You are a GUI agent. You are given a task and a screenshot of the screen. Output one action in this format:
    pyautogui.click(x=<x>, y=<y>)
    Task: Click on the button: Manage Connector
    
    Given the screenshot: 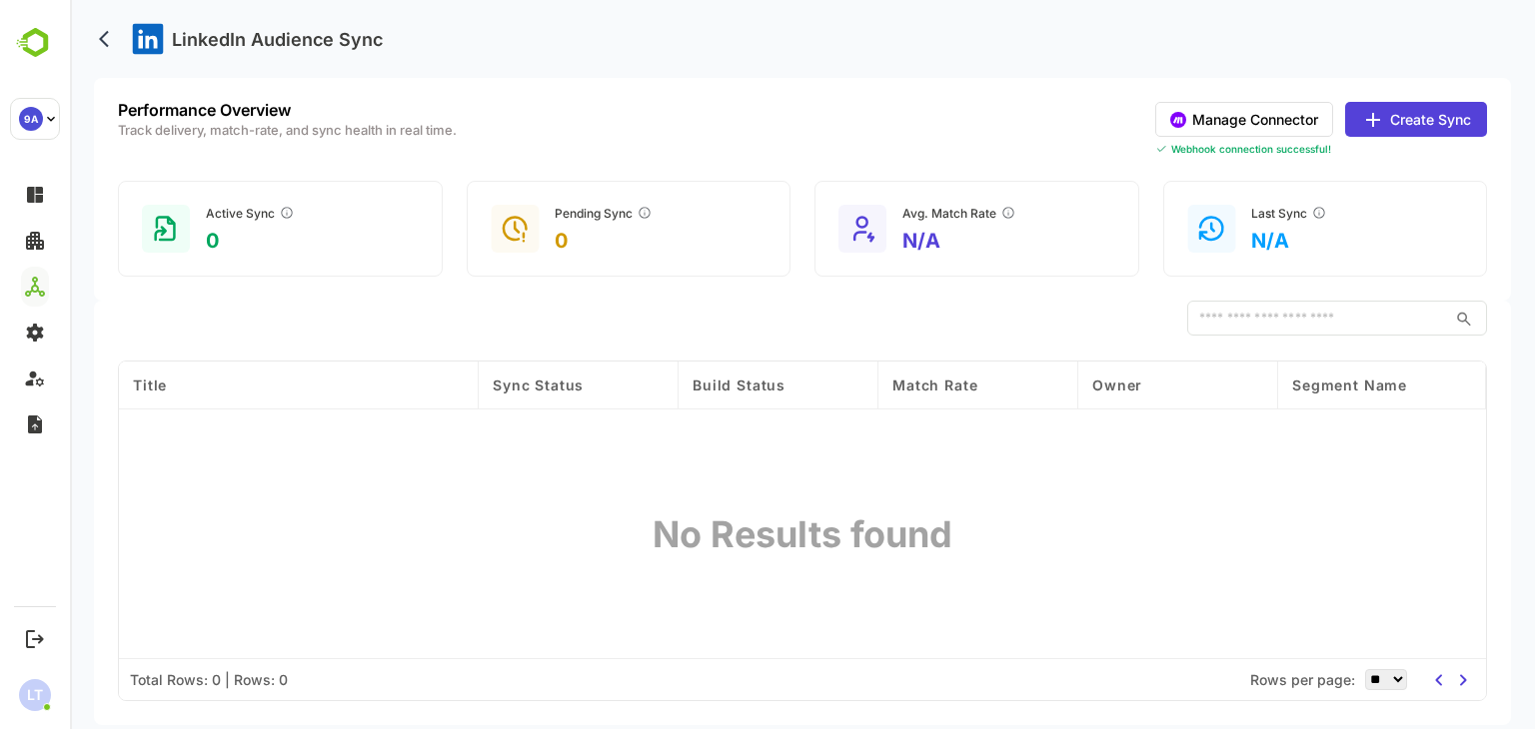 What is the action you would take?
    pyautogui.click(x=1174, y=119)
    